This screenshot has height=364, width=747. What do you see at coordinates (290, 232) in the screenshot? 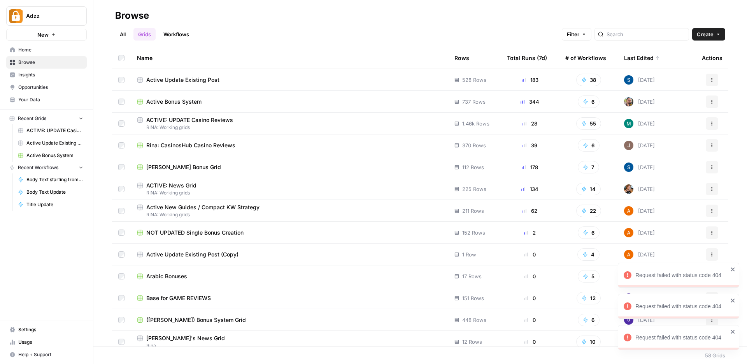
I see `a: NOT UPDATED Single Bonus Creation` at bounding box center [290, 232].